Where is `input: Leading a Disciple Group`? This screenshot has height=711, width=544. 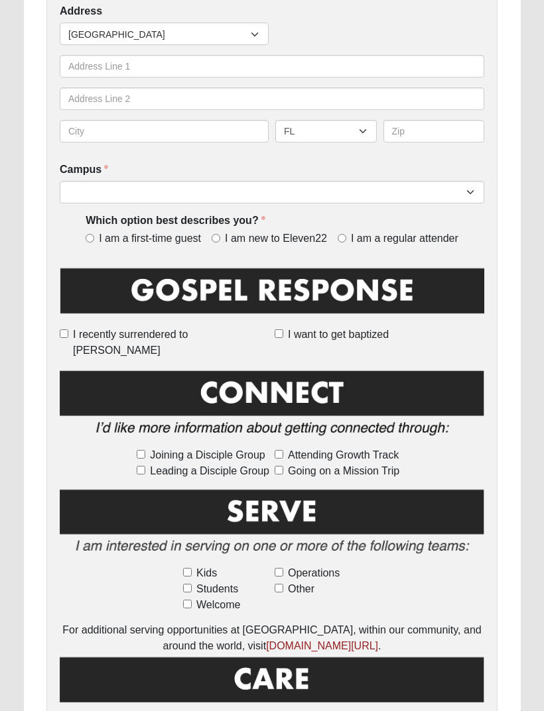 input: Leading a Disciple Group is located at coordinates (141, 470).